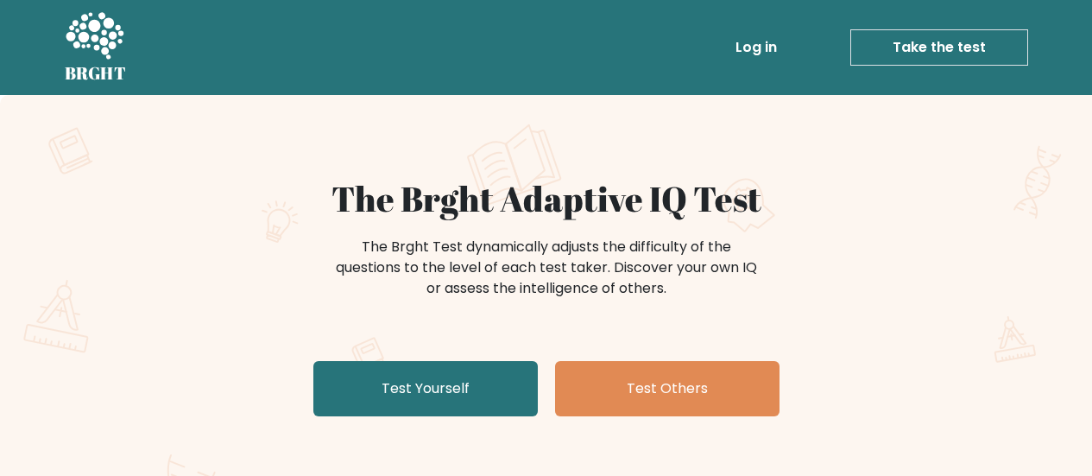 This screenshot has width=1092, height=476. I want to click on a: Test Others, so click(667, 388).